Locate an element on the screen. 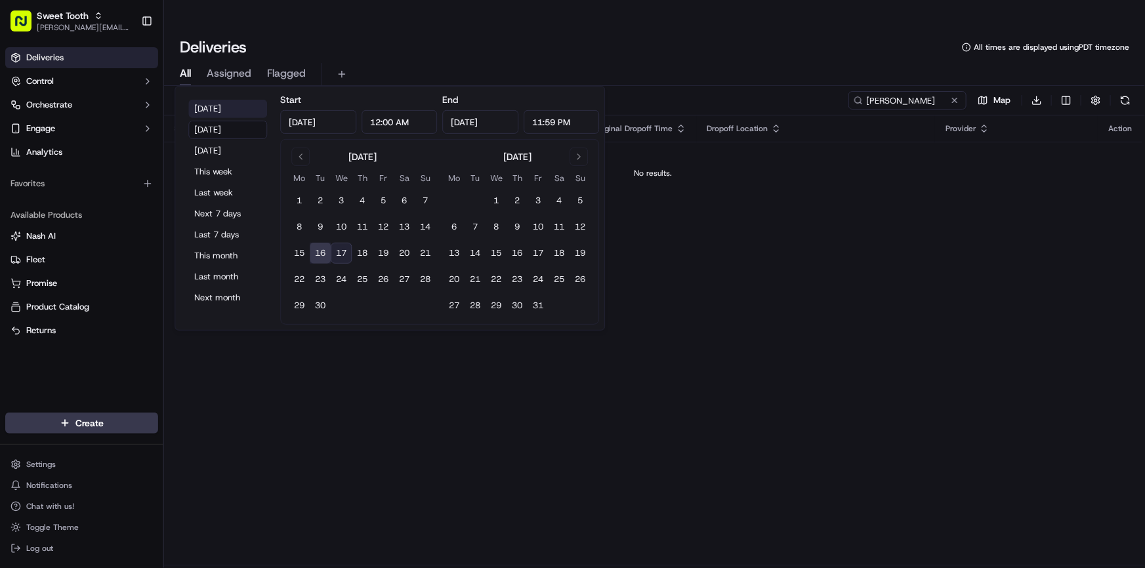 This screenshot has width=1145, height=568. button: Promise is located at coordinates (81, 283).